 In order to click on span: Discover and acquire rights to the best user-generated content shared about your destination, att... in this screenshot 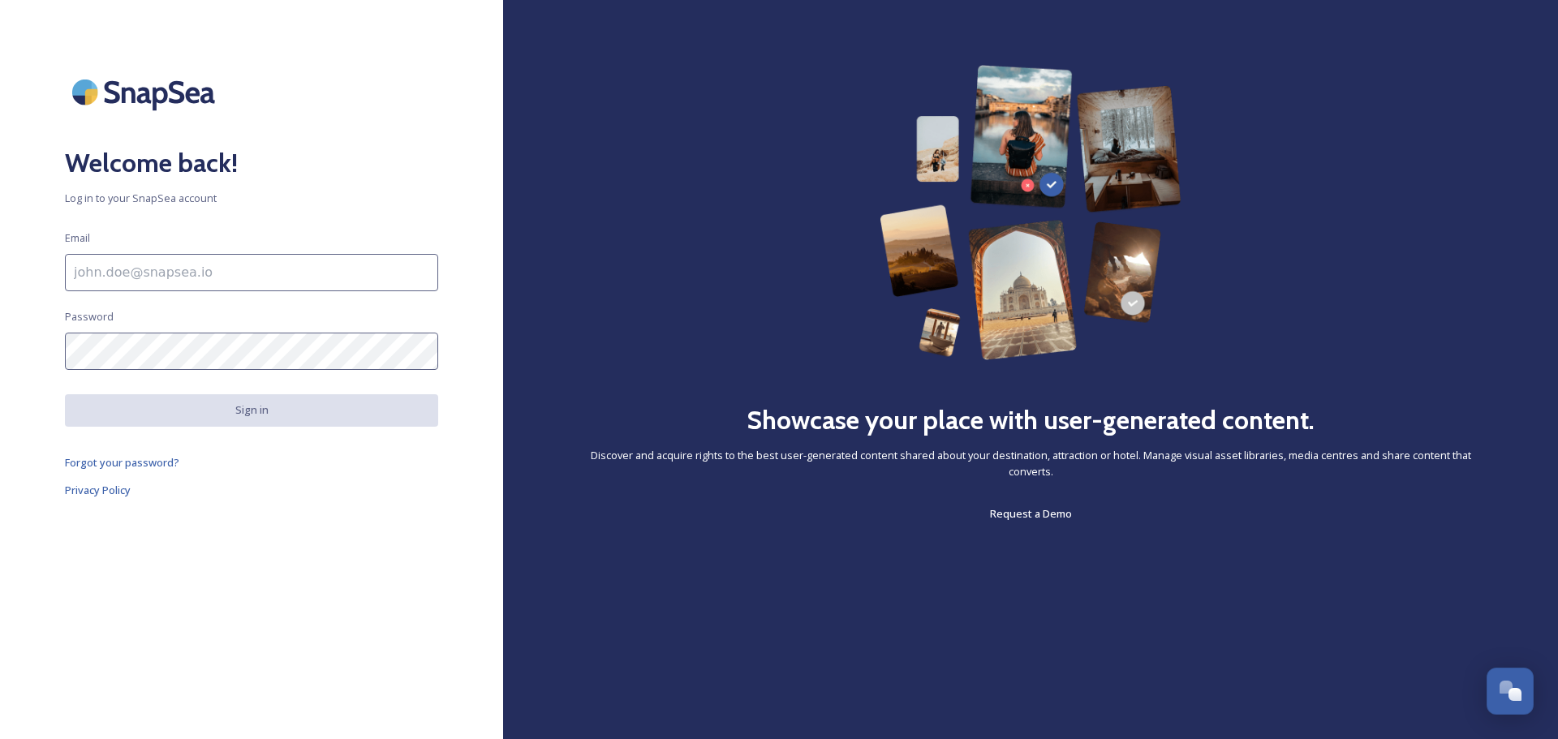, I will do `click(1030, 463)`.